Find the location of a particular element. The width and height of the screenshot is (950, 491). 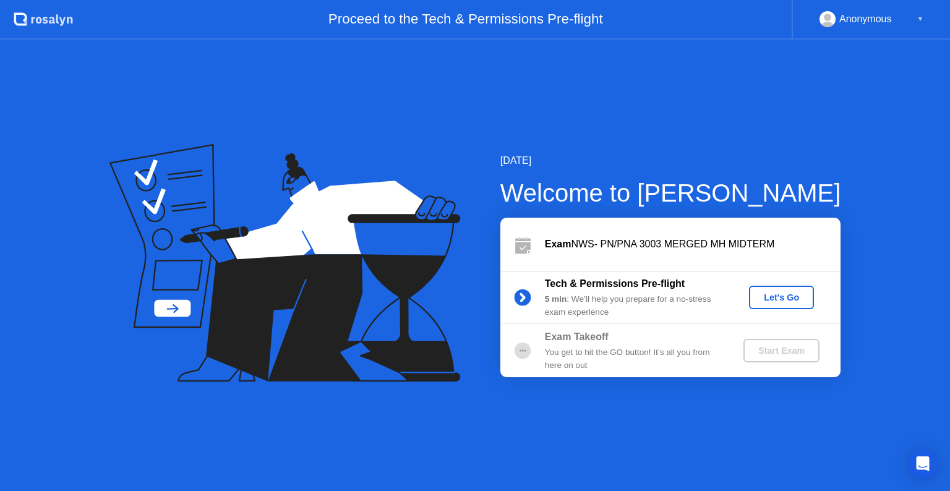

div: Let's Go is located at coordinates (781, 297).